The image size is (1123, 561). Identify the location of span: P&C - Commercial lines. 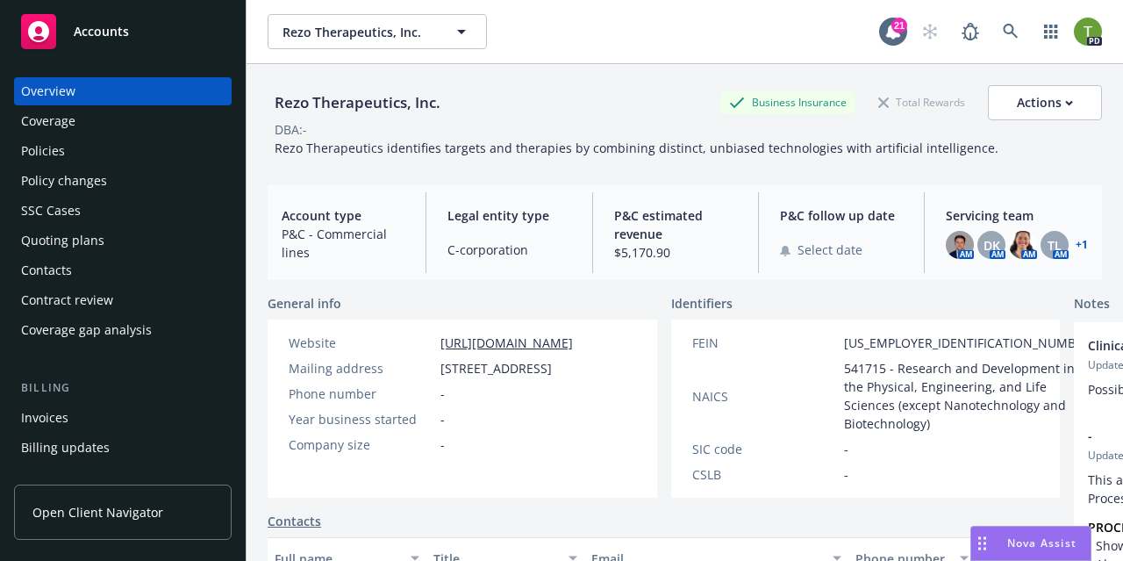
(343, 243).